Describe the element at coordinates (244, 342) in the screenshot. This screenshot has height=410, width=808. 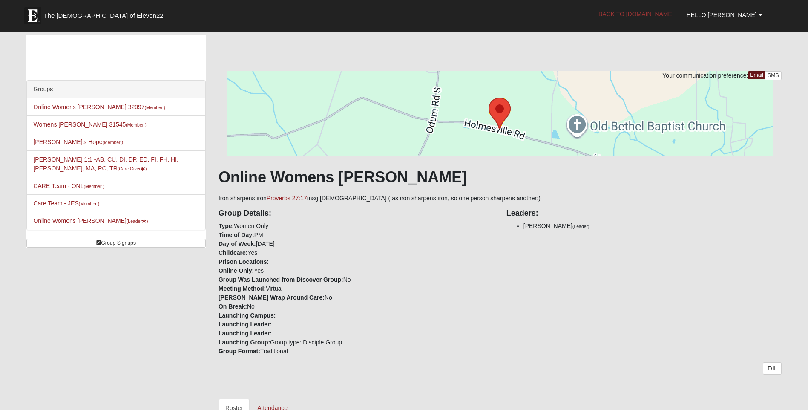
I see `strong: Launching Group:` at that location.